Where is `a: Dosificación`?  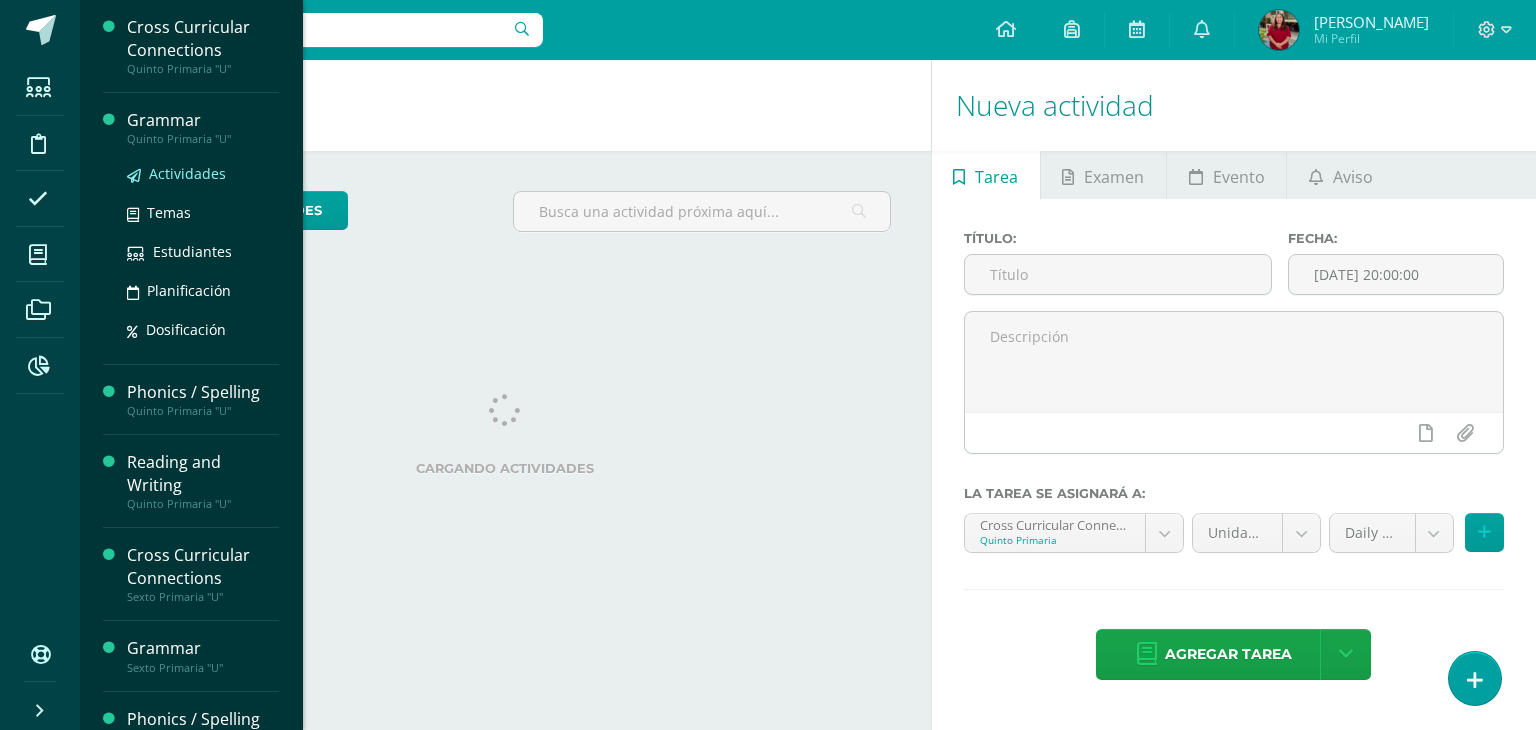 a: Dosificación is located at coordinates (203, 329).